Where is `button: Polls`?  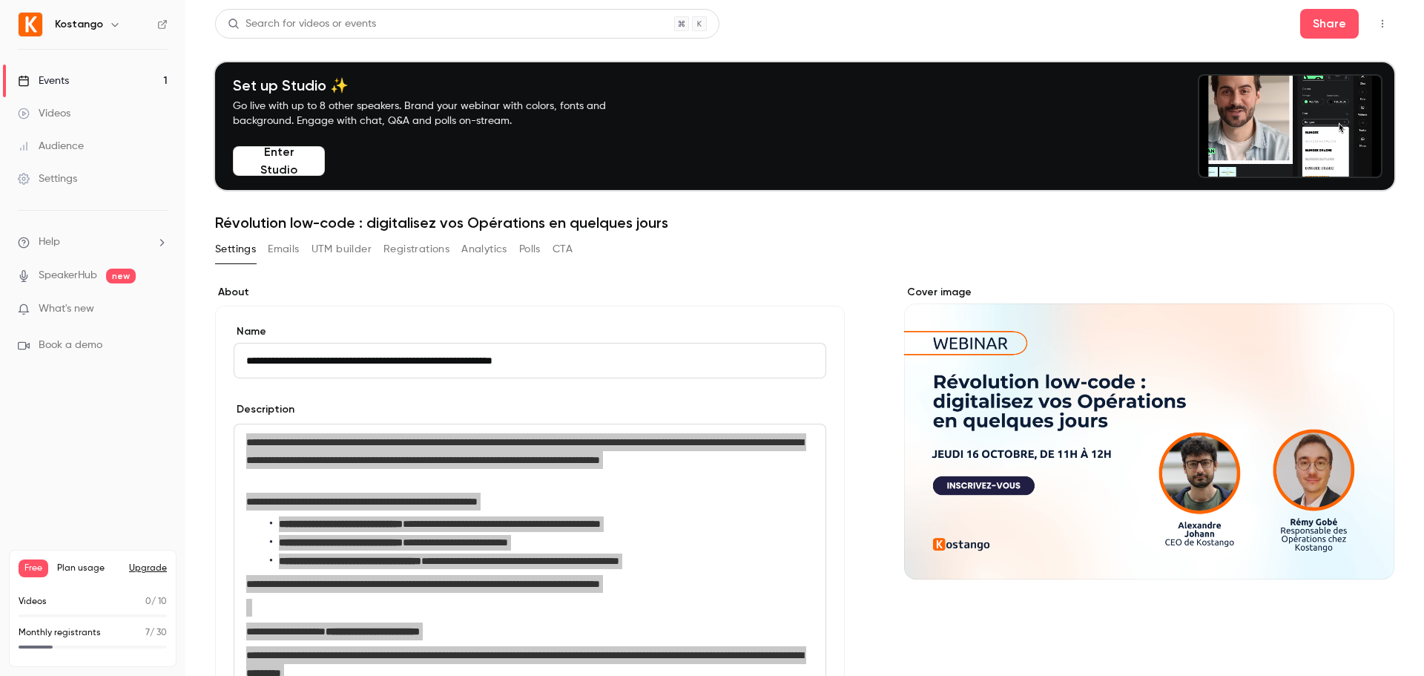 button: Polls is located at coordinates (530, 249).